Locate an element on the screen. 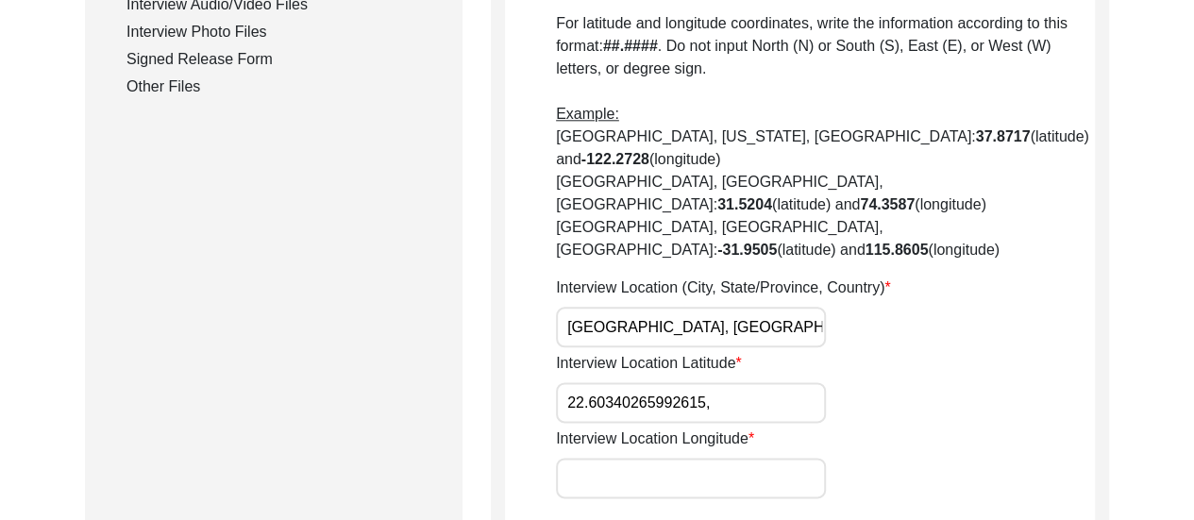 This screenshot has width=1194, height=520. b: 115.8605 is located at coordinates (897, 249).